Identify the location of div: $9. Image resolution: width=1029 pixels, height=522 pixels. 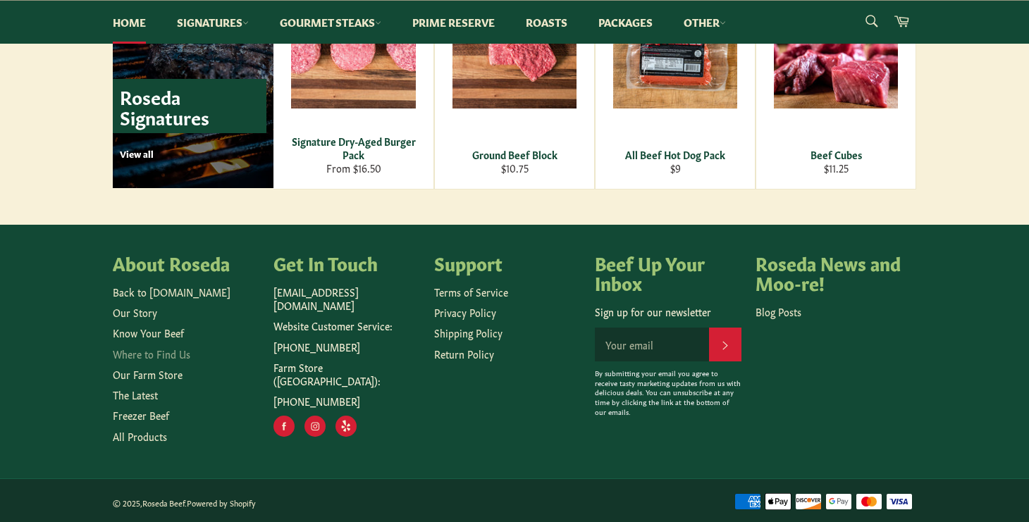
(675, 168).